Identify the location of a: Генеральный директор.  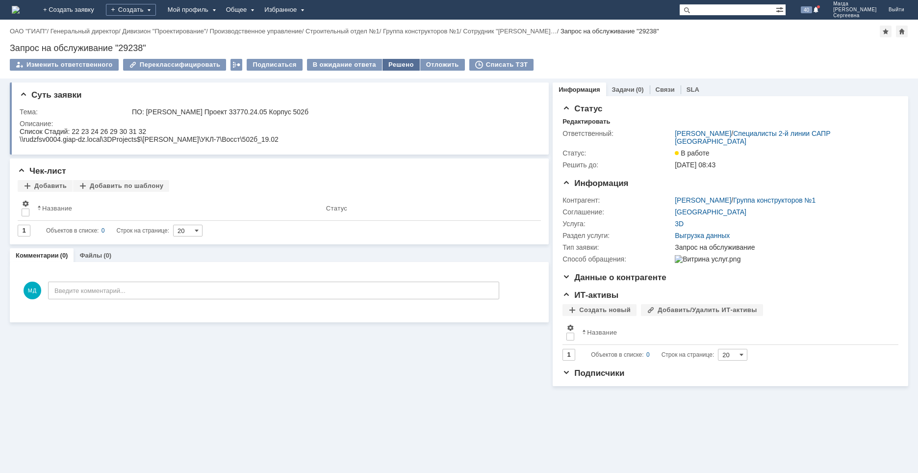
(84, 31).